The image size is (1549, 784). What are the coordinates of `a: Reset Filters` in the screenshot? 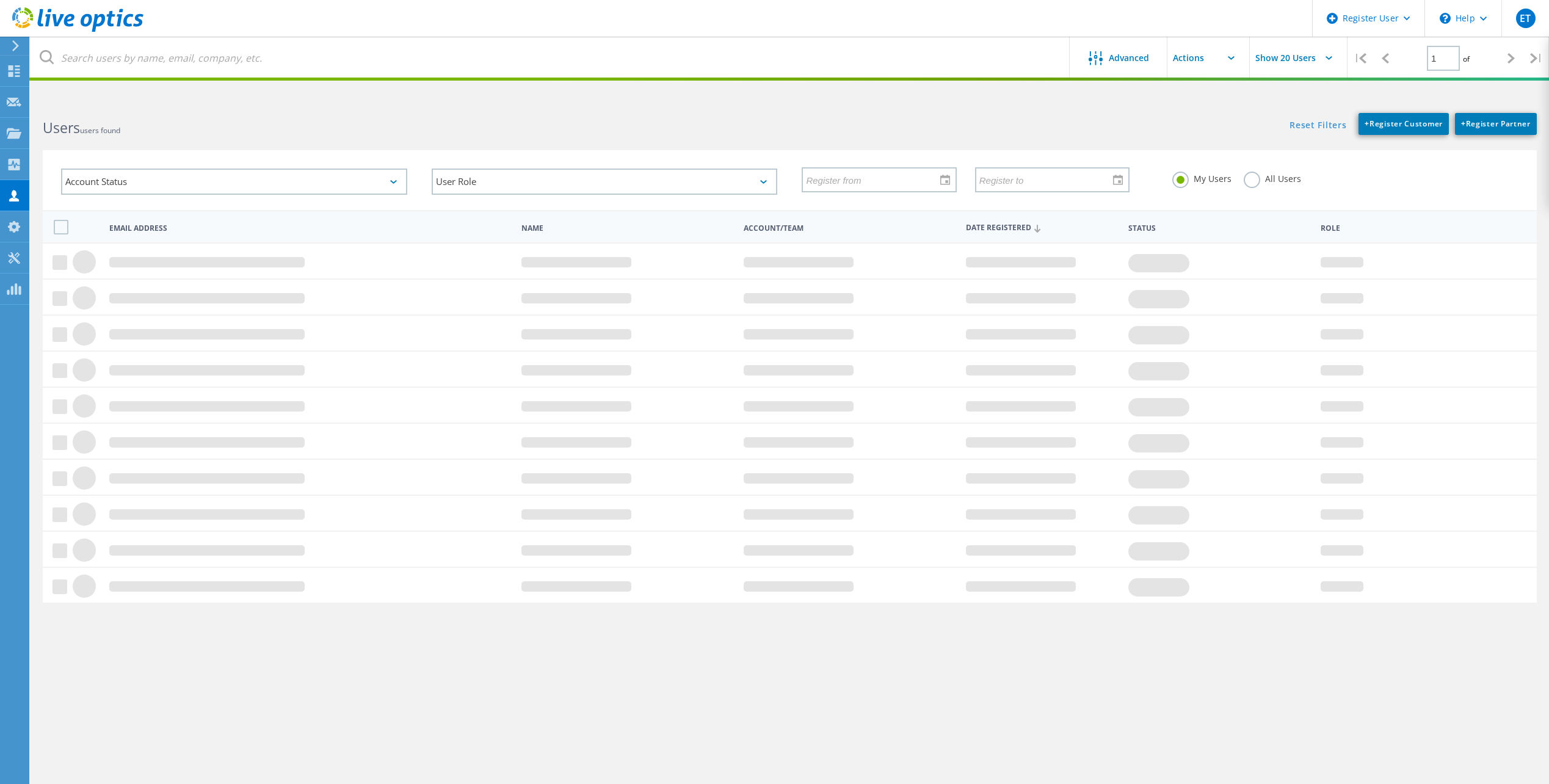 It's located at (1318, 126).